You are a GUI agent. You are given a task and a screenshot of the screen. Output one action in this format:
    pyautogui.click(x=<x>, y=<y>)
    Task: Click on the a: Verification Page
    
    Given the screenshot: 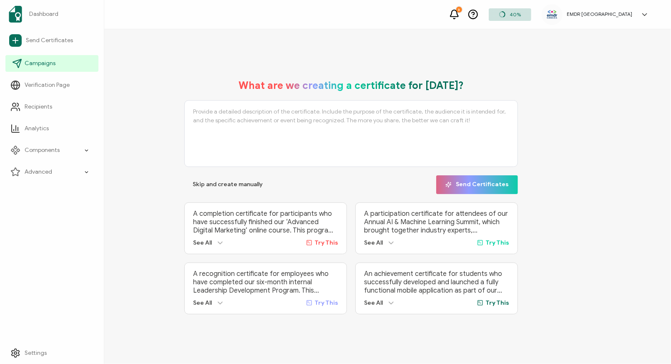 What is the action you would take?
    pyautogui.click(x=52, y=85)
    